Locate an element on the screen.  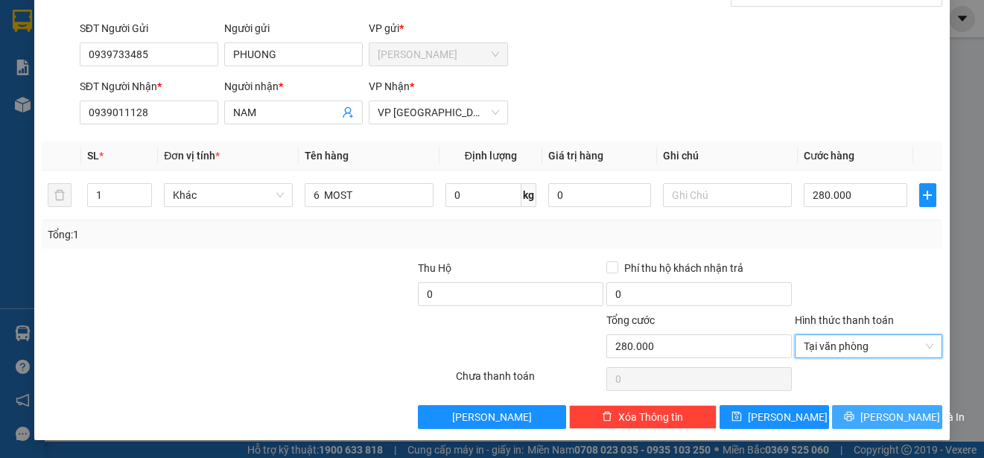
span: Định lượng is located at coordinates (491, 156).